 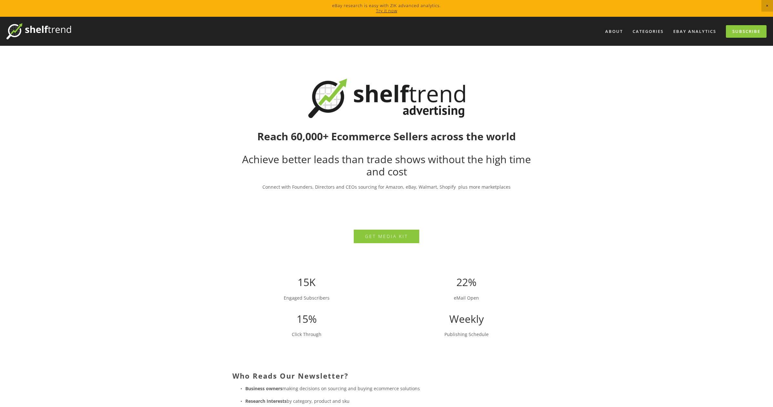 What do you see at coordinates (387, 166) in the screenshot?
I see `h1: Achieve better leads than trade shows without the high time and cost` at bounding box center [387, 166].